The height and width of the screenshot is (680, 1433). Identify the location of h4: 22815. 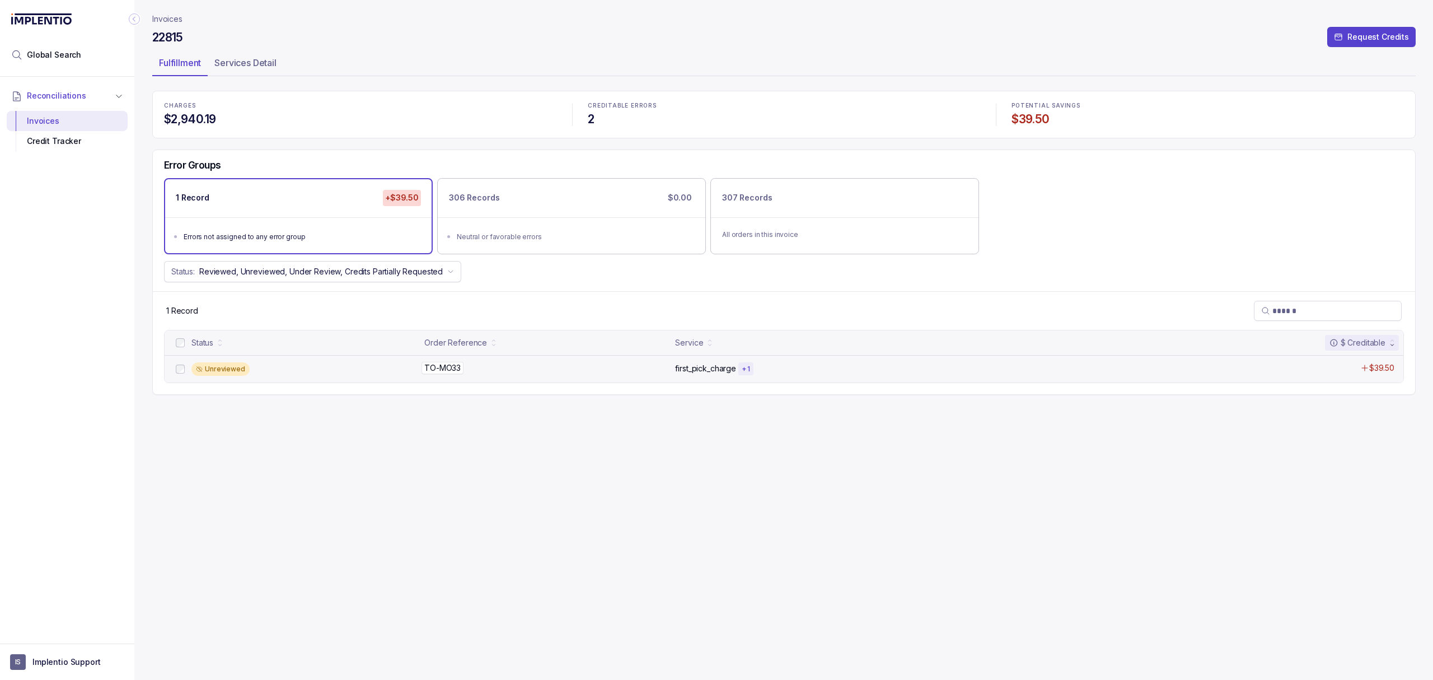
(167, 38).